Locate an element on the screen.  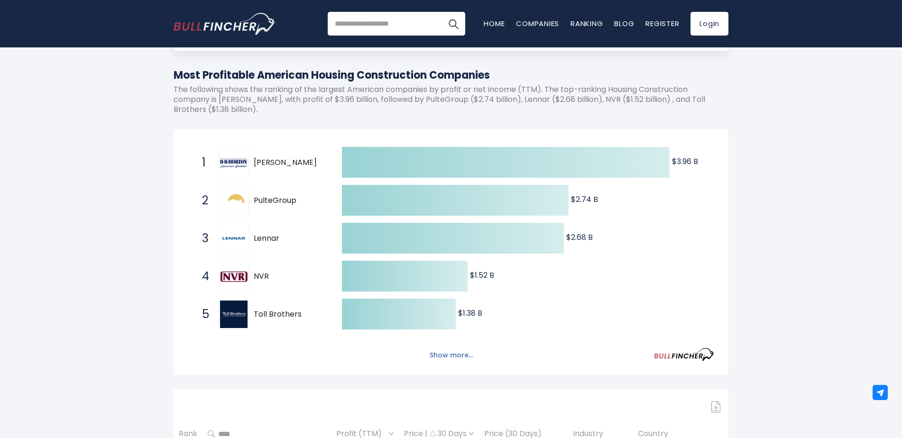
p: The following shows the ranking of the largest American companies by profit or net income (TTM). ... is located at coordinates (451, 100).